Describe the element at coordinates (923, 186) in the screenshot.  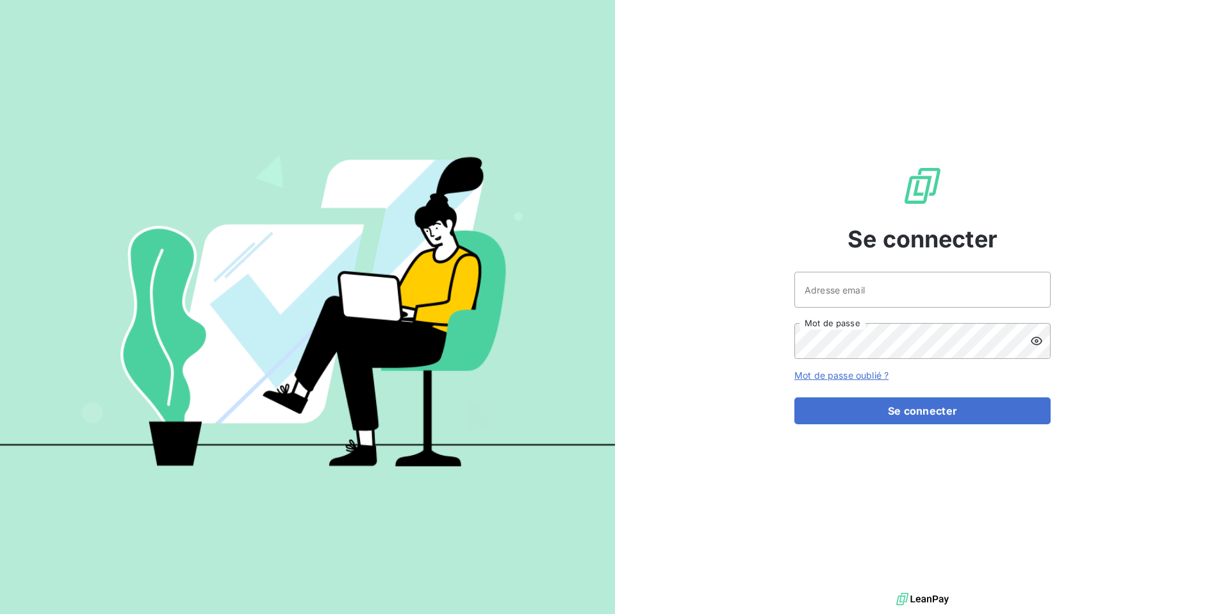
I see `img: Logo LeanPay` at that location.